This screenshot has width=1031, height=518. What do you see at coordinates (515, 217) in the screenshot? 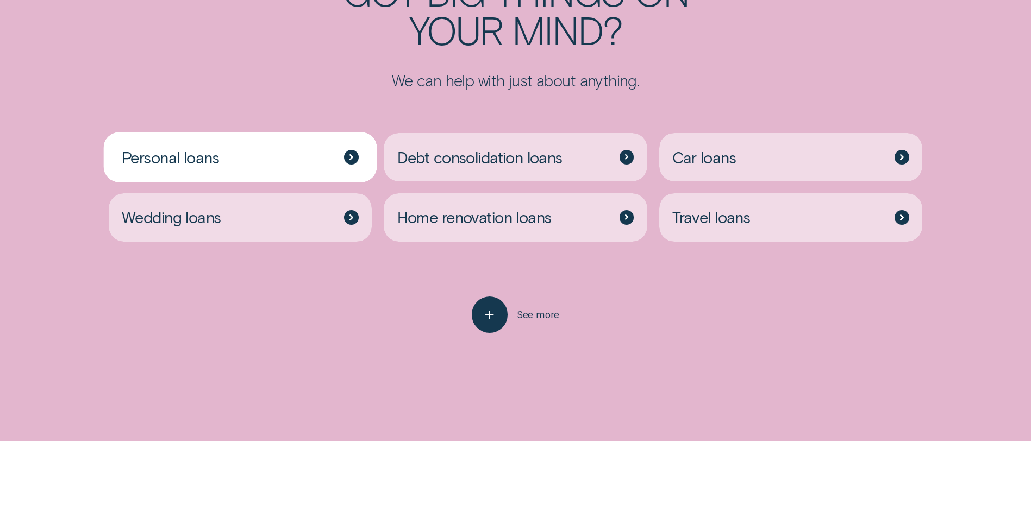
I see `a: Home renovation loans` at bounding box center [515, 217].